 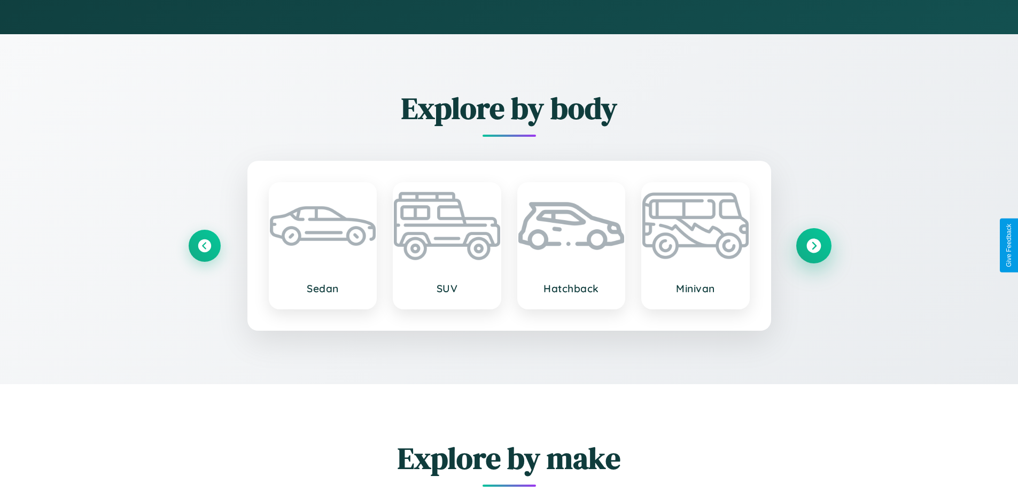 What do you see at coordinates (695, 289) in the screenshot?
I see `h3: Minivan` at bounding box center [695, 289].